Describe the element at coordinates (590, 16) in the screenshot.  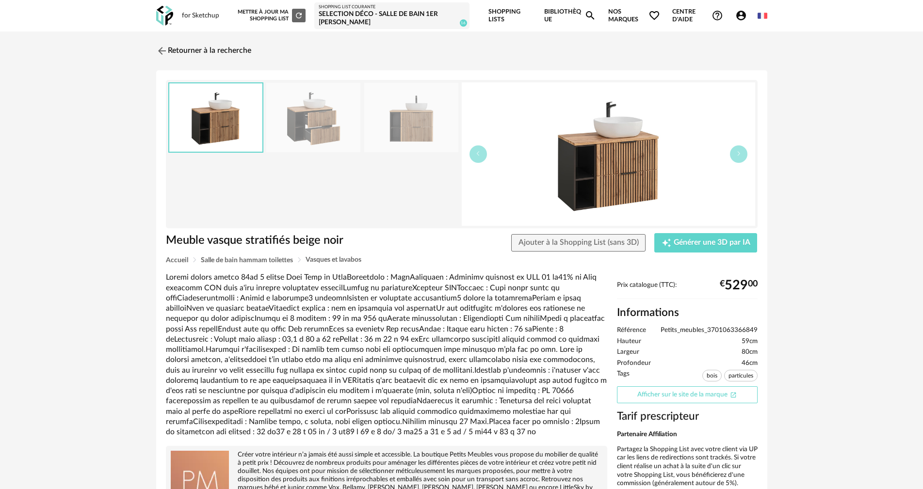
I see `span: Magnify icon` at that location.